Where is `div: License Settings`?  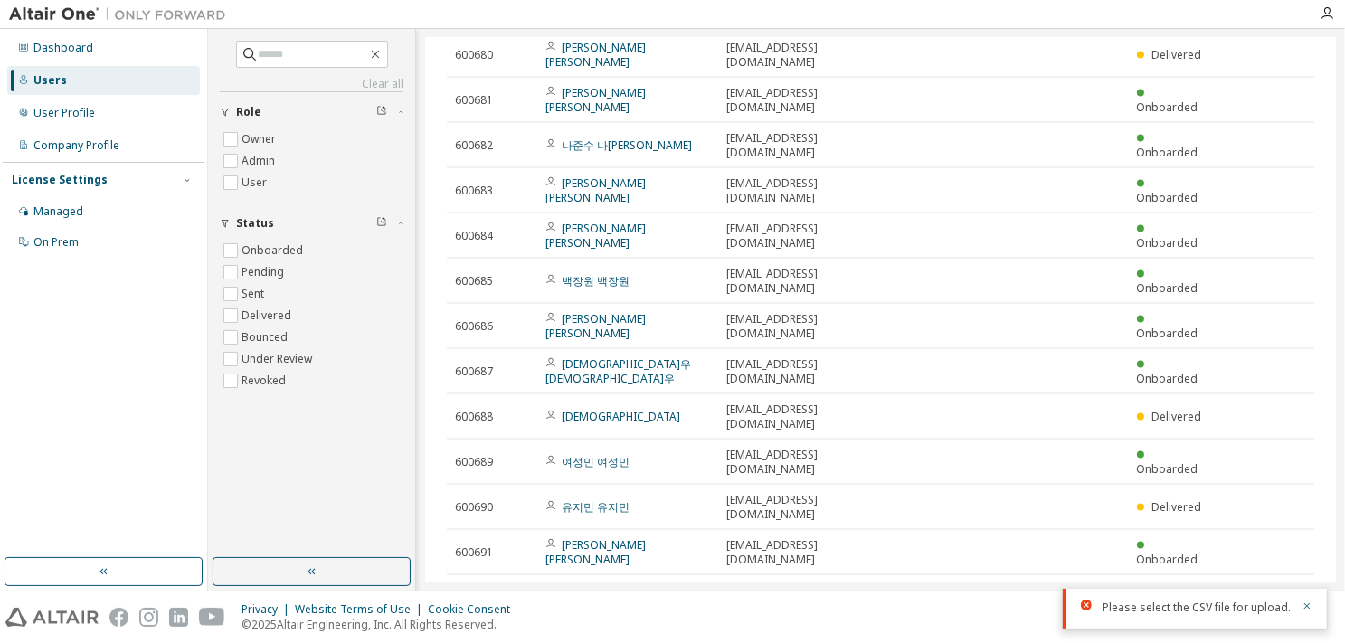
div: License Settings is located at coordinates (60, 180).